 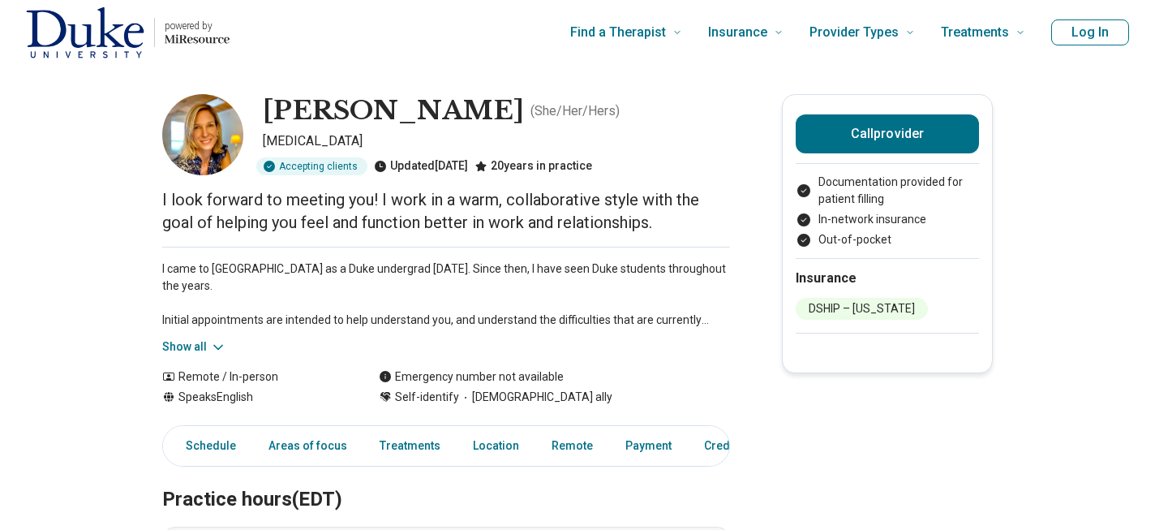 What do you see at coordinates (618, 32) in the screenshot?
I see `span: Find a Therapist` at bounding box center [618, 32].